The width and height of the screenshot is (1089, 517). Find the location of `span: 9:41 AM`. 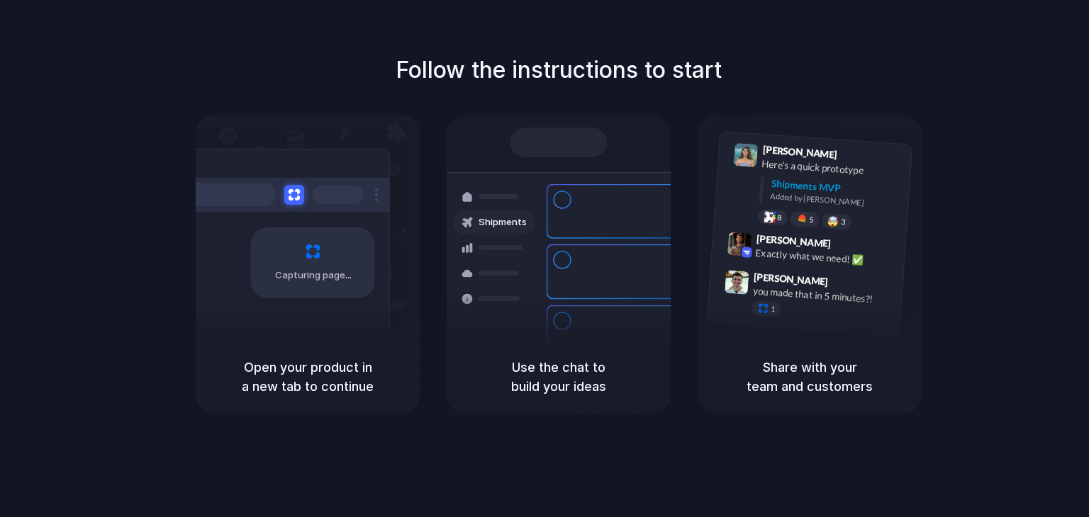

span: 9:41 AM is located at coordinates (856, 157).